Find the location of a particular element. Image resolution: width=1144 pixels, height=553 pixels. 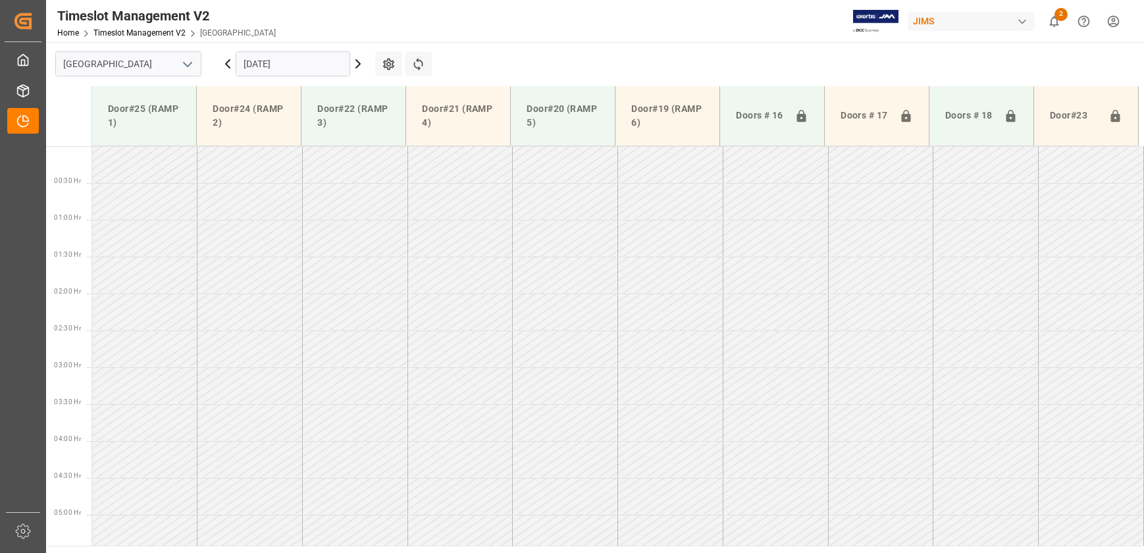

span: 02:30 Hr is located at coordinates (67, 328).